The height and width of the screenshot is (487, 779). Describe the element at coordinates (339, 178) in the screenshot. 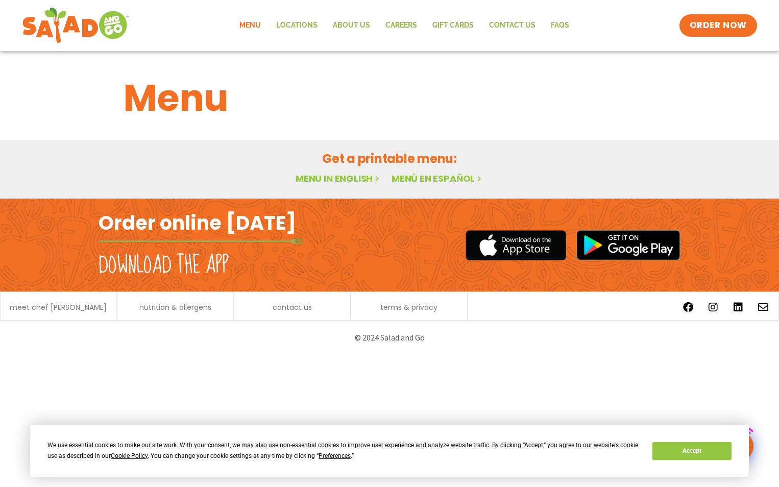

I see `a: Menu in English` at that location.